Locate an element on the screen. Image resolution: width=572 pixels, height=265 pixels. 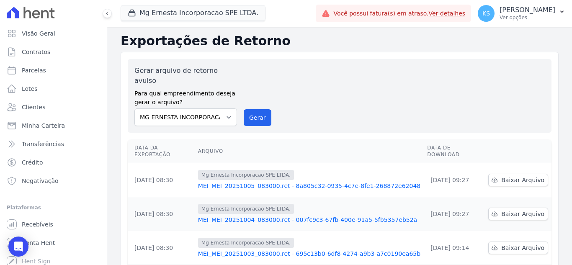
span: Lotes is located at coordinates (30, 89).